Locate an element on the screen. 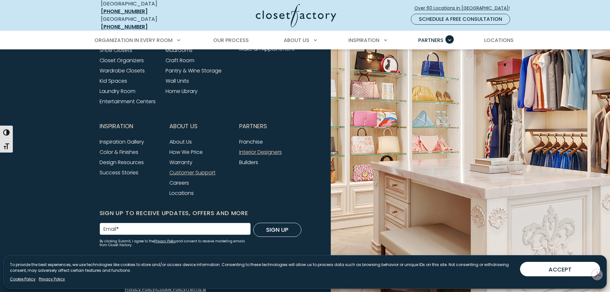 This screenshot has width=610, height=292. a: Shoe Closets is located at coordinates (116, 50).